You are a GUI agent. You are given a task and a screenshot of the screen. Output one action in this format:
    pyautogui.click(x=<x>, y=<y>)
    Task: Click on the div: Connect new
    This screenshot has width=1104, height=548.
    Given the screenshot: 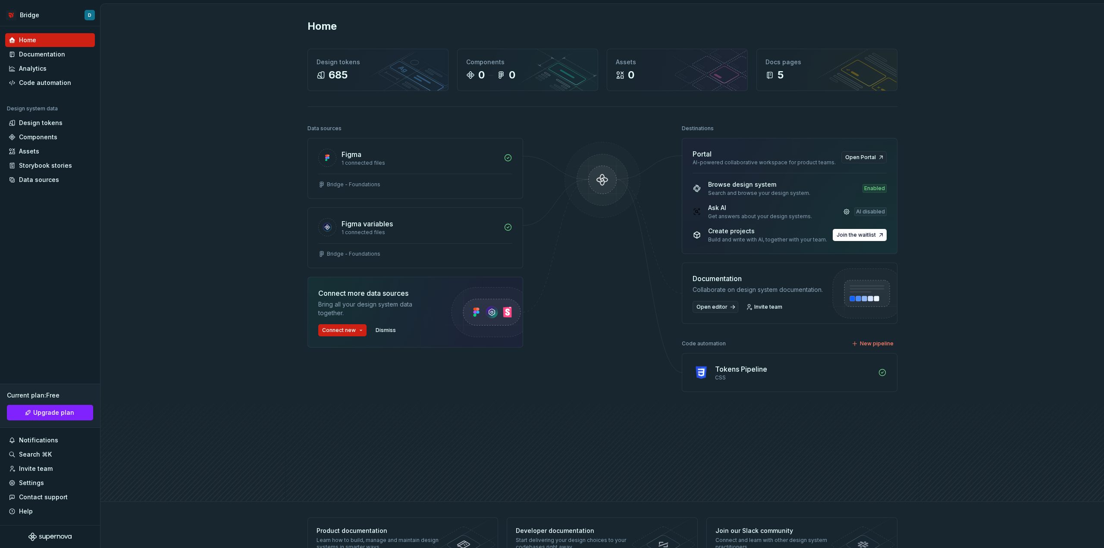 What is the action you would take?
    pyautogui.click(x=342, y=330)
    